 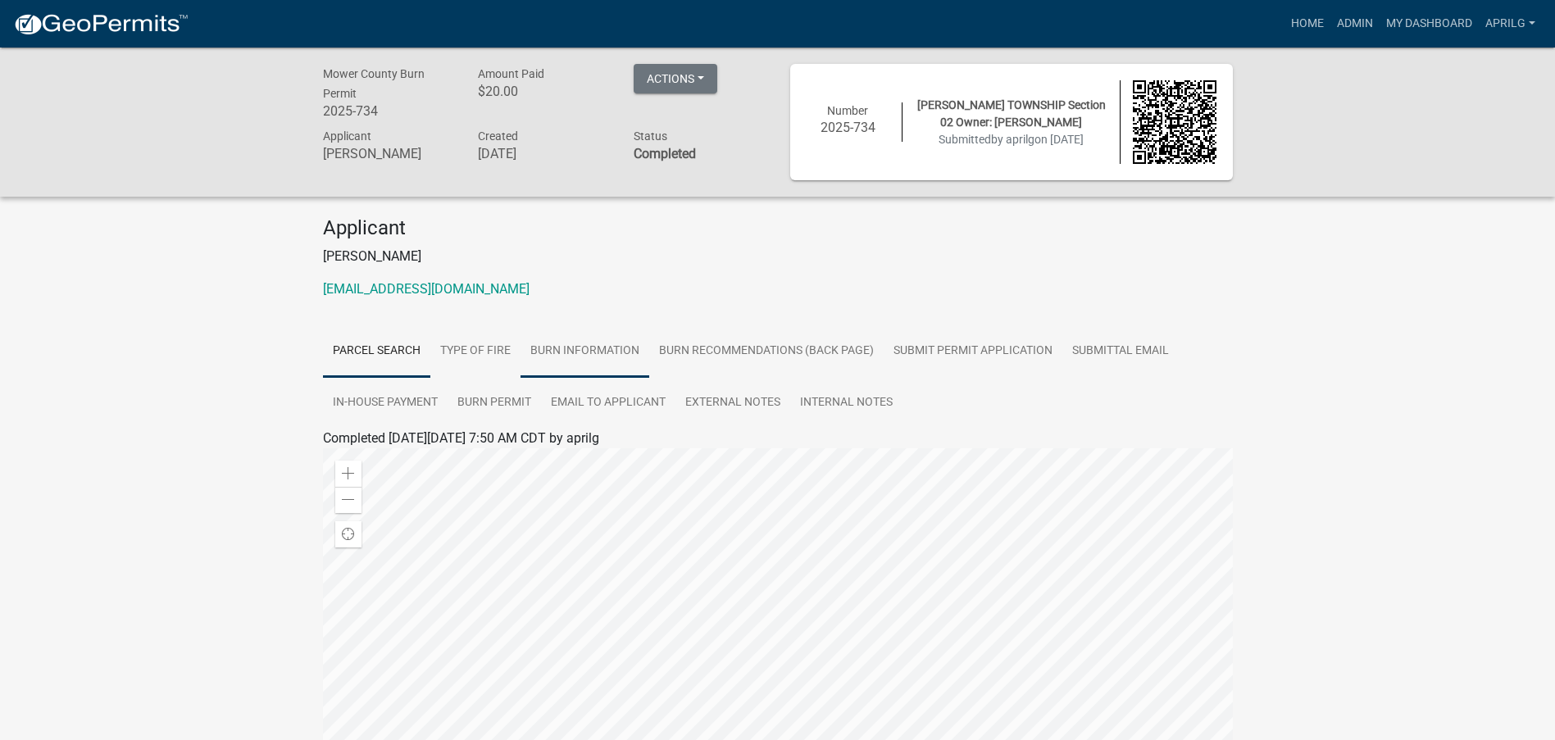 I want to click on a: Admin, so click(x=1355, y=24).